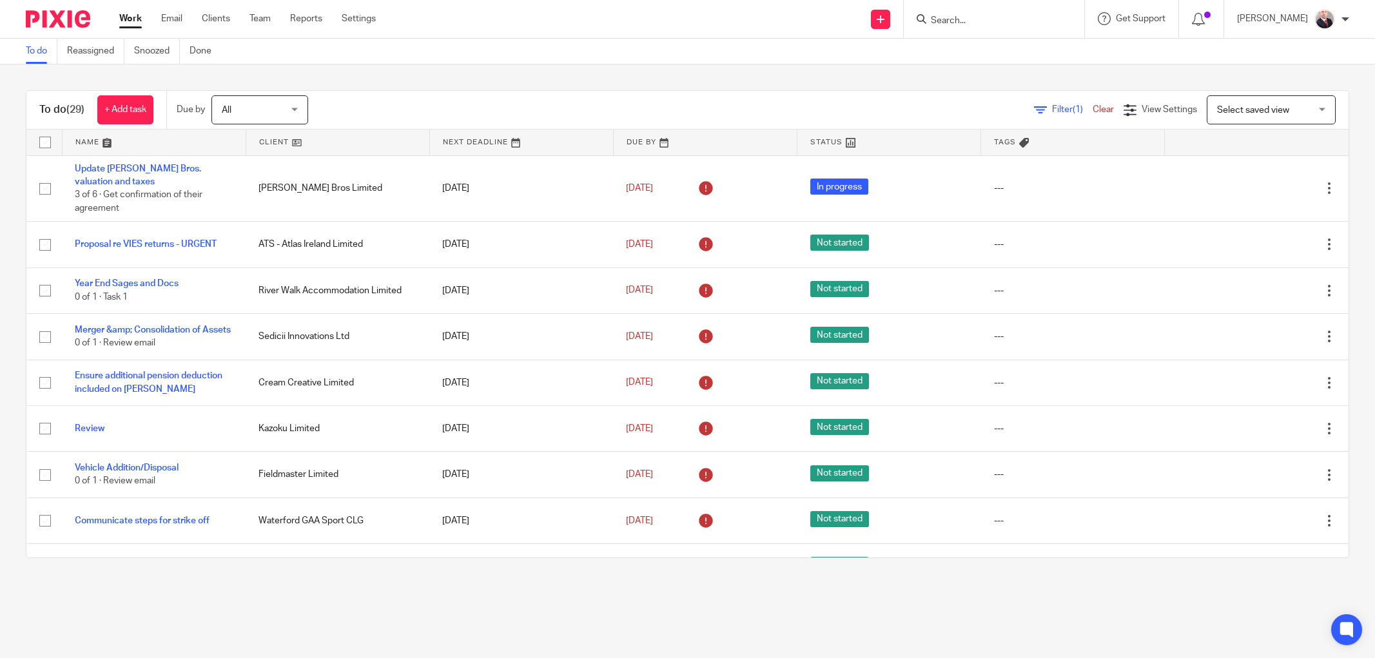 This screenshot has height=658, width=1375. What do you see at coordinates (41, 51) in the screenshot?
I see `a: To do` at bounding box center [41, 51].